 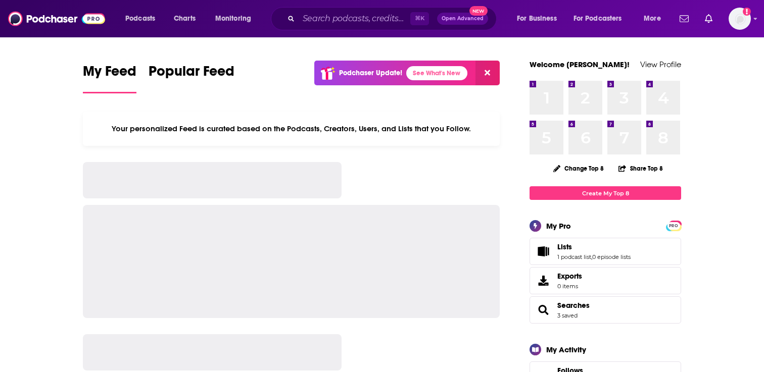 What do you see at coordinates (233, 19) in the screenshot?
I see `span: Monitoring` at bounding box center [233, 19].